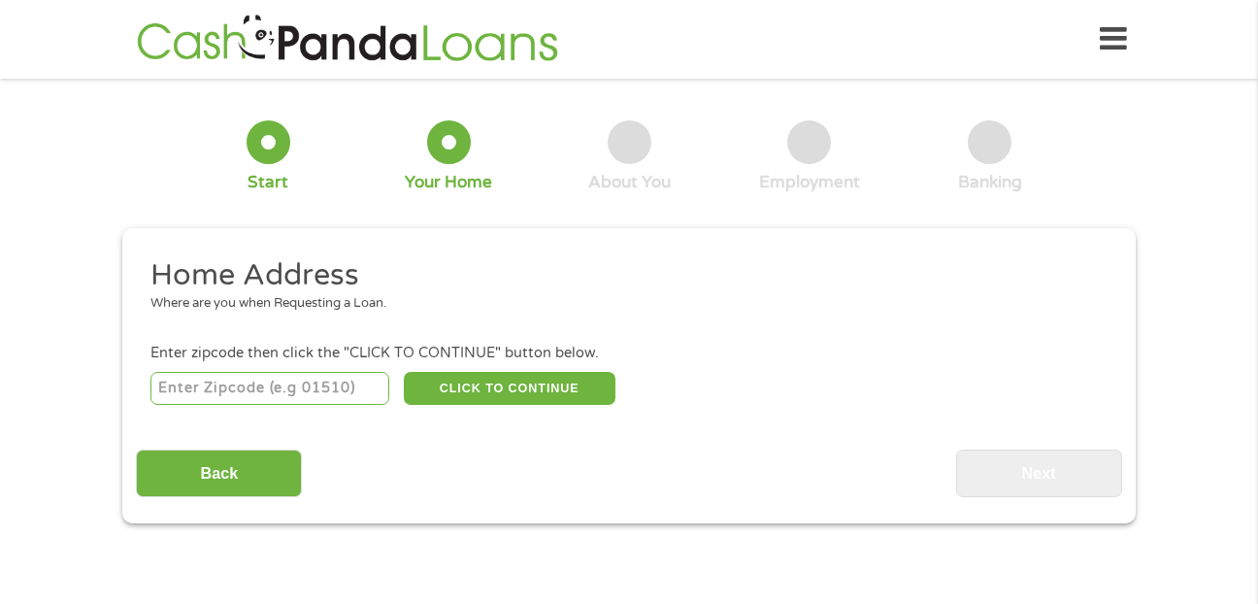 Image resolution: width=1258 pixels, height=604 pixels. I want to click on img: GetLoanNow Logo, so click(347, 39).